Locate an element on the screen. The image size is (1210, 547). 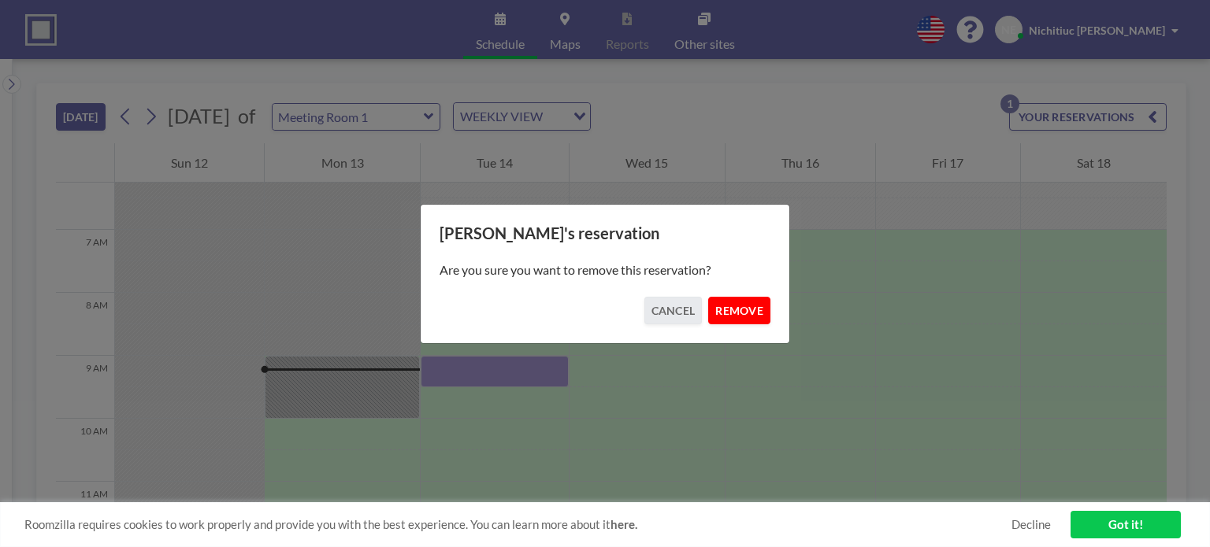
a: Got it! is located at coordinates (1126, 525).